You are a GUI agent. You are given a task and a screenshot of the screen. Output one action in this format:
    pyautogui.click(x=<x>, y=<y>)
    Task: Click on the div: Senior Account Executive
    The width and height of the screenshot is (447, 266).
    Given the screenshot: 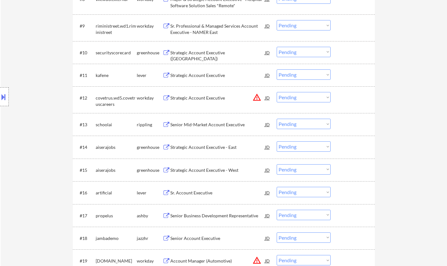 What is the action you would take?
    pyautogui.click(x=218, y=238)
    